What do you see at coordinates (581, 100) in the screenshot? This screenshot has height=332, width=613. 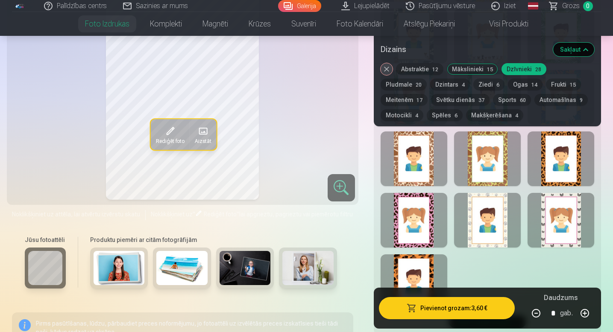 I see `span: 9` at bounding box center [581, 100].